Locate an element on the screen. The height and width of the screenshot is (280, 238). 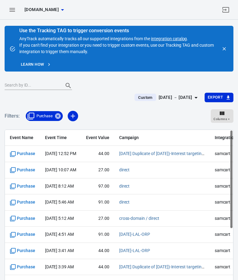
span: Integration is located at coordinates (226, 138).